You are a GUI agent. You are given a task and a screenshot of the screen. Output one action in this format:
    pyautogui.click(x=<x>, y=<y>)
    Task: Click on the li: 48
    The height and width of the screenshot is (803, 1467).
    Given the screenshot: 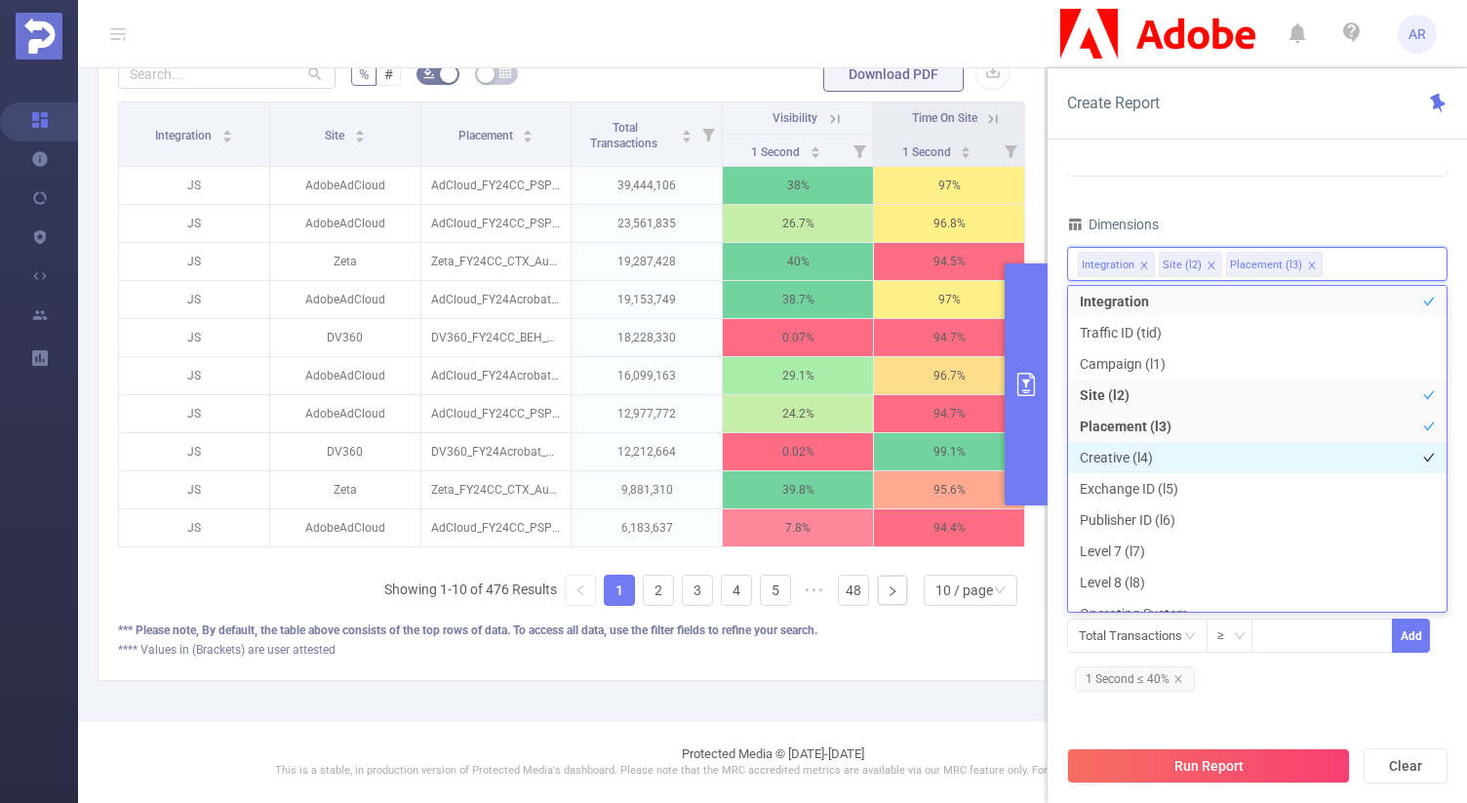 What is the action you would take?
    pyautogui.click(x=854, y=590)
    